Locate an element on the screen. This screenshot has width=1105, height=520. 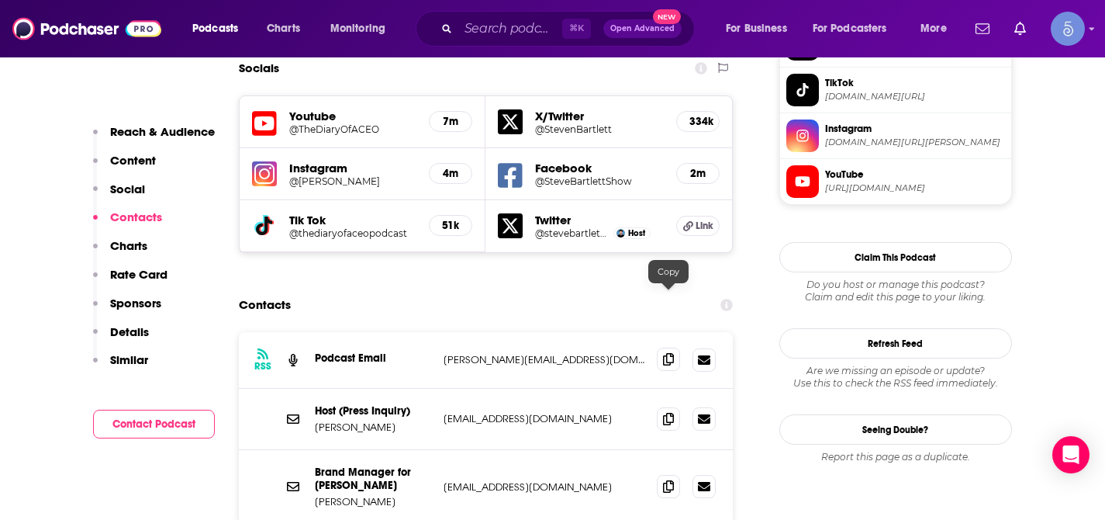
p: Rate Card is located at coordinates (139, 274).